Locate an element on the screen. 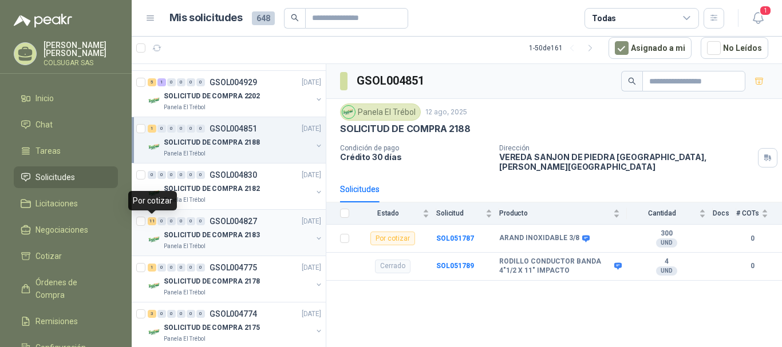 The width and height of the screenshot is (782, 347). span: Solicitud is located at coordinates (460, 213).